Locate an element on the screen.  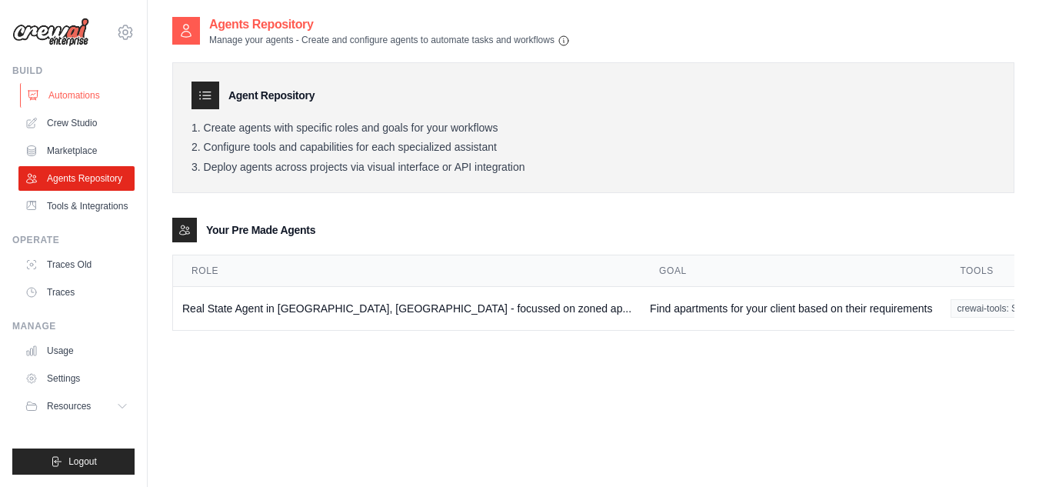
th: Role is located at coordinates (407, 271).